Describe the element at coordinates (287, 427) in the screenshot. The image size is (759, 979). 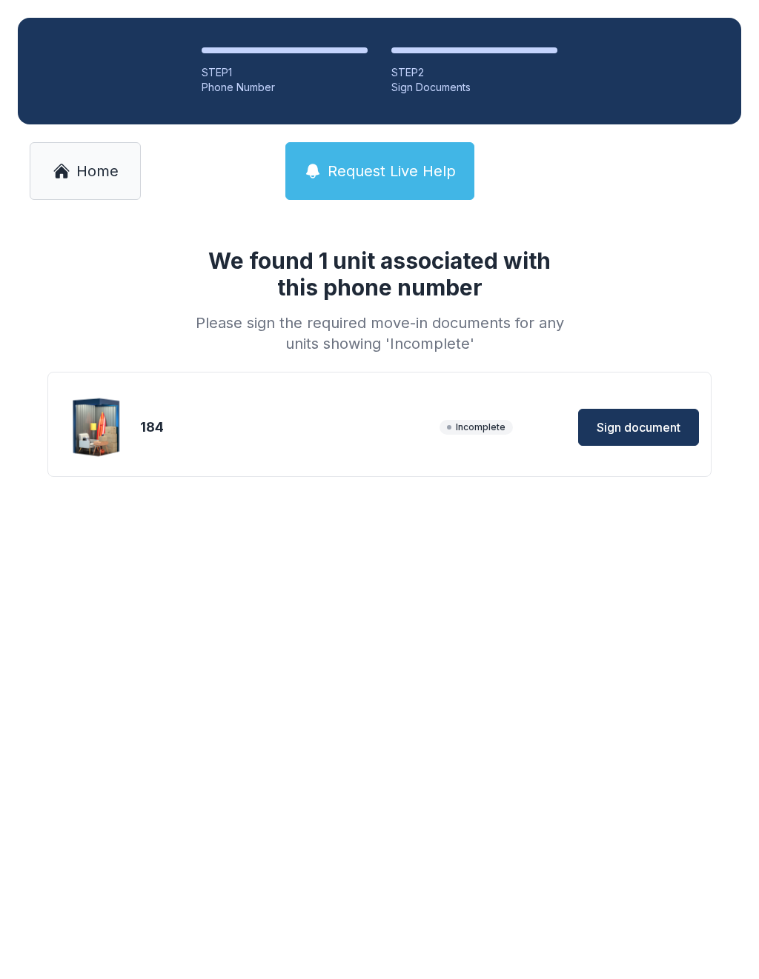
I see `div: 184` at that location.